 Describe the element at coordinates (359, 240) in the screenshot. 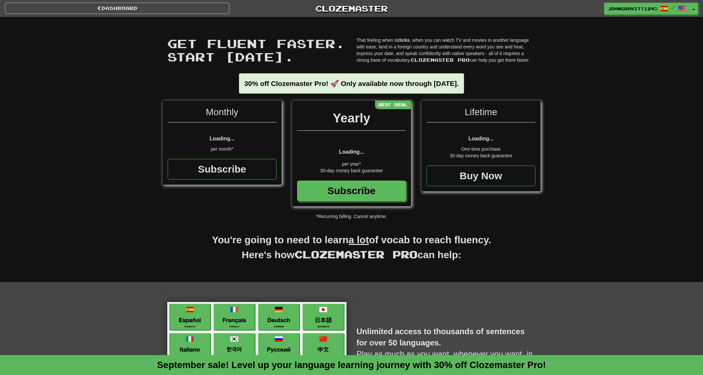

I see `u: a lot` at that location.